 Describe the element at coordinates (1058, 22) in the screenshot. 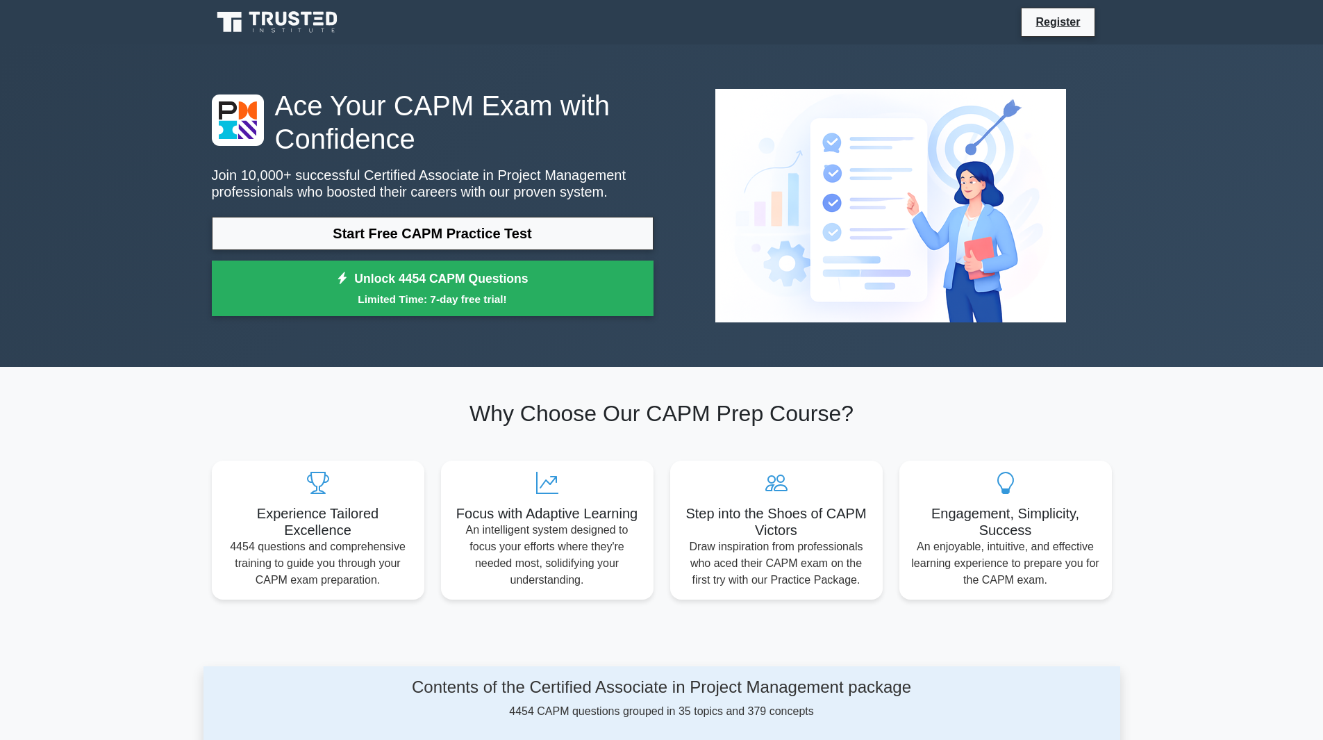

I see `a: Register` at that location.